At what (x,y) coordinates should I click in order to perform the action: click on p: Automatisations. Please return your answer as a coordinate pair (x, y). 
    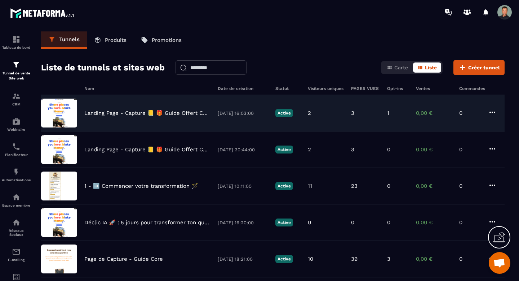
    Looking at the image, I should click on (16, 180).